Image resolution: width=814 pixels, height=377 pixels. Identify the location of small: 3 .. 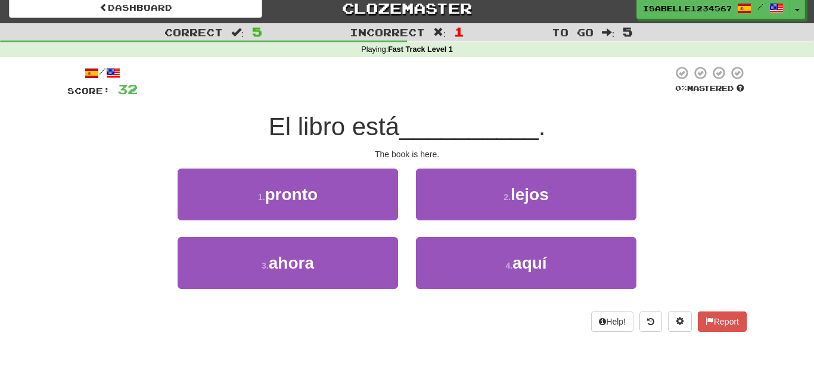
(265, 266).